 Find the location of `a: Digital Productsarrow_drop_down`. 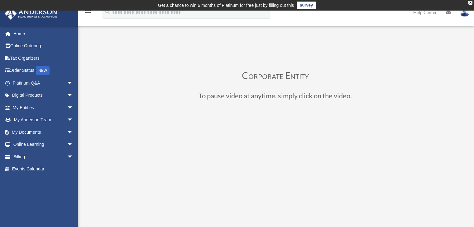

a: Digital Productsarrow_drop_down is located at coordinates (43, 96).